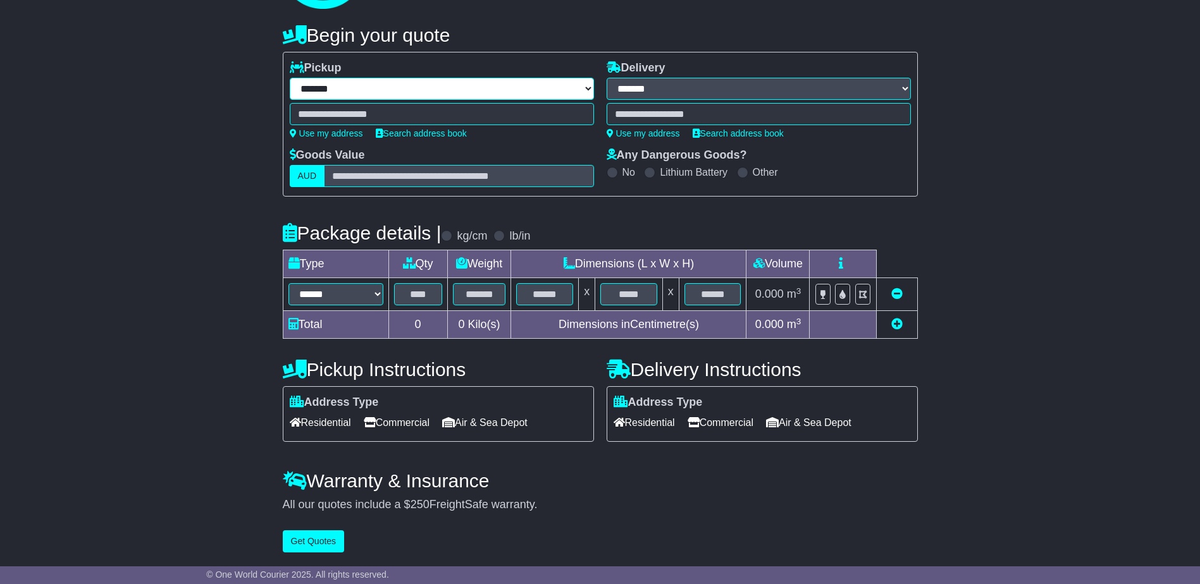 The width and height of the screenshot is (1200, 584). Describe the element at coordinates (762, 369) in the screenshot. I see `h4: Delivery Instructions` at that location.